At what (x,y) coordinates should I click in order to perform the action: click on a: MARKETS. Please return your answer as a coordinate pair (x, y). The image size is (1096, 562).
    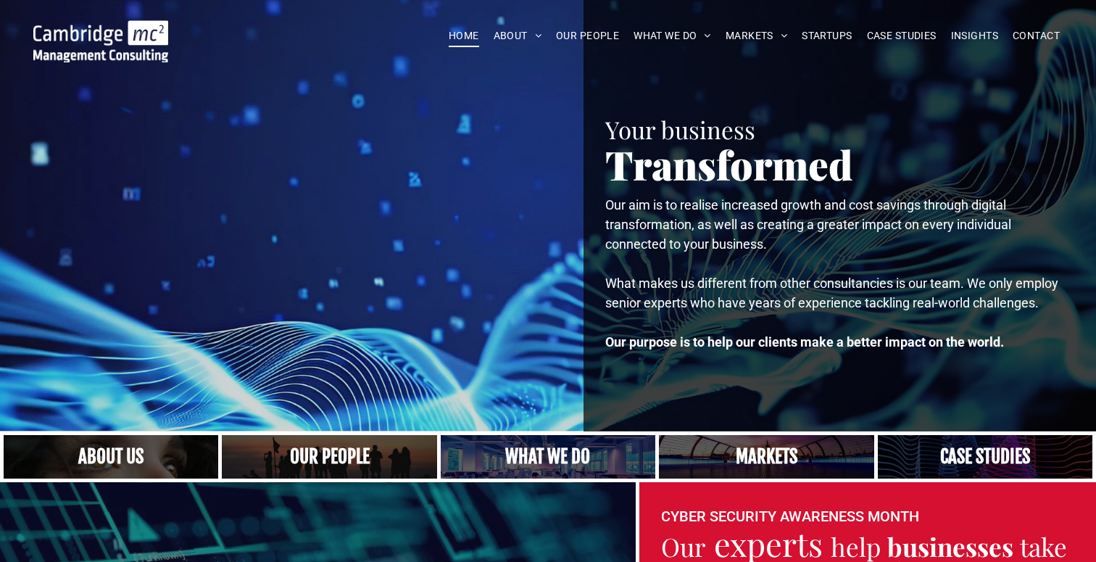
    Looking at the image, I should click on (756, 36).